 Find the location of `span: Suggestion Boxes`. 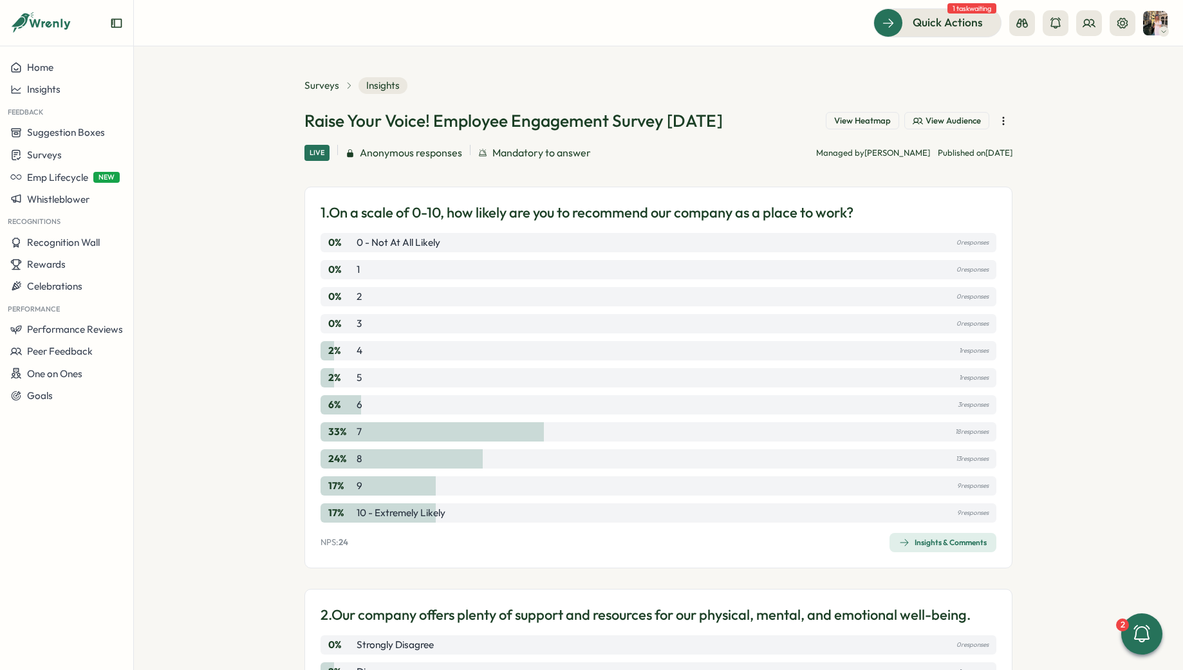

span: Suggestion Boxes is located at coordinates (66, 132).